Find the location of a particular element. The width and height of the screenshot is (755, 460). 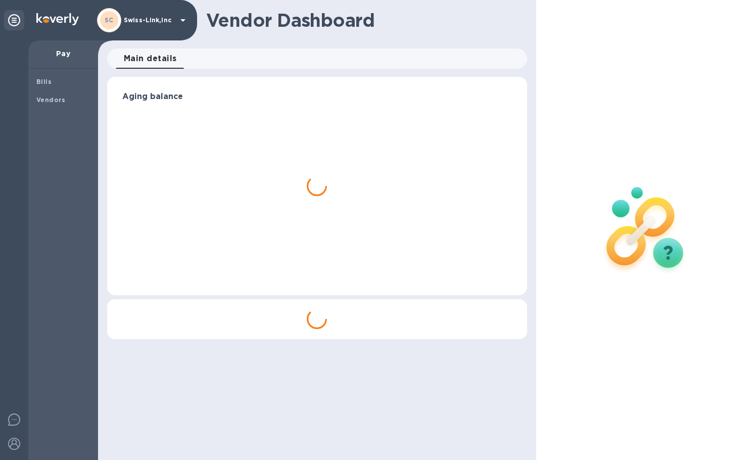

h1: Vendor Dashboard is located at coordinates (363, 20).